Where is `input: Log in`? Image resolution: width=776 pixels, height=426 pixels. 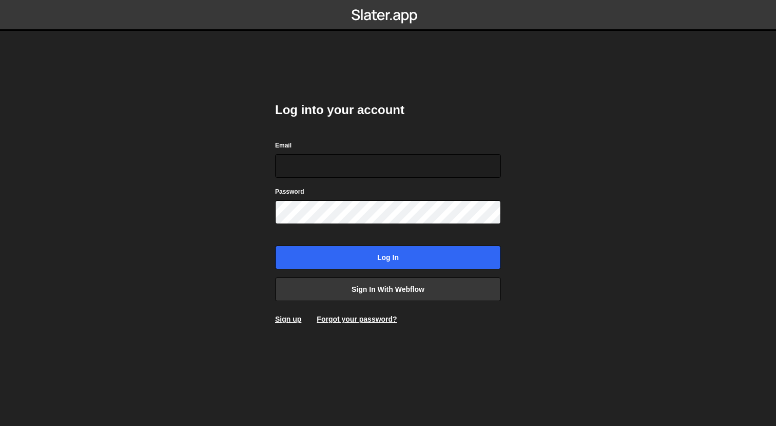 input: Log in is located at coordinates (388, 257).